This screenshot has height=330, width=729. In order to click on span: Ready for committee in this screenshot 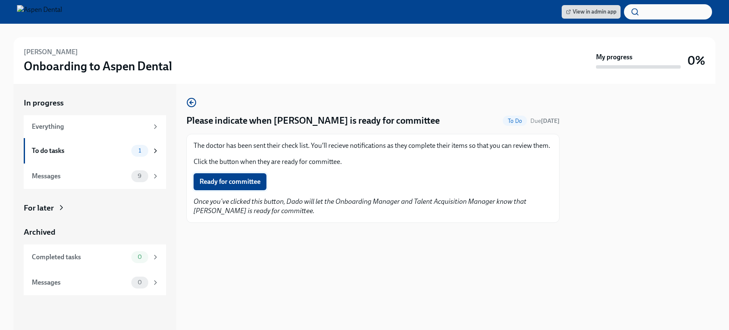, I will do `click(230, 182)`.